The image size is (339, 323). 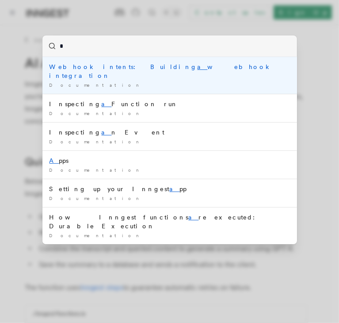 I want to click on div: Webhook intents: Building webhook integration, so click(x=170, y=71).